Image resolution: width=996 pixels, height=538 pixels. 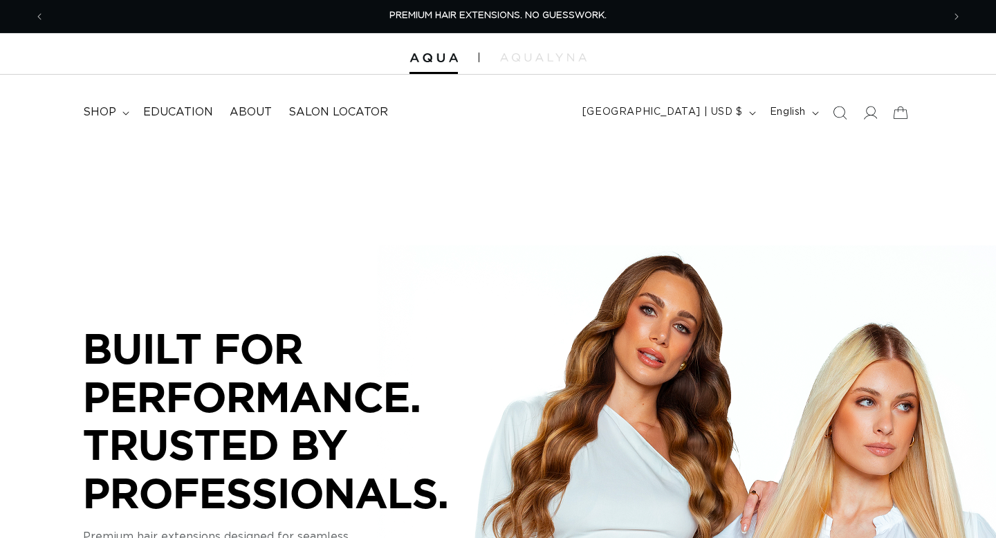 I want to click on img: Aqua Hair Extensions, so click(x=433, y=58).